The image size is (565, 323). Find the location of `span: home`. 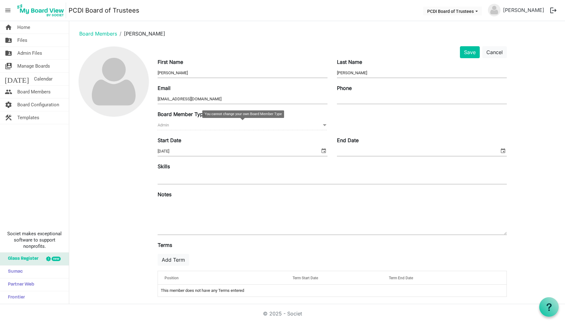

span: home is located at coordinates (8, 27).